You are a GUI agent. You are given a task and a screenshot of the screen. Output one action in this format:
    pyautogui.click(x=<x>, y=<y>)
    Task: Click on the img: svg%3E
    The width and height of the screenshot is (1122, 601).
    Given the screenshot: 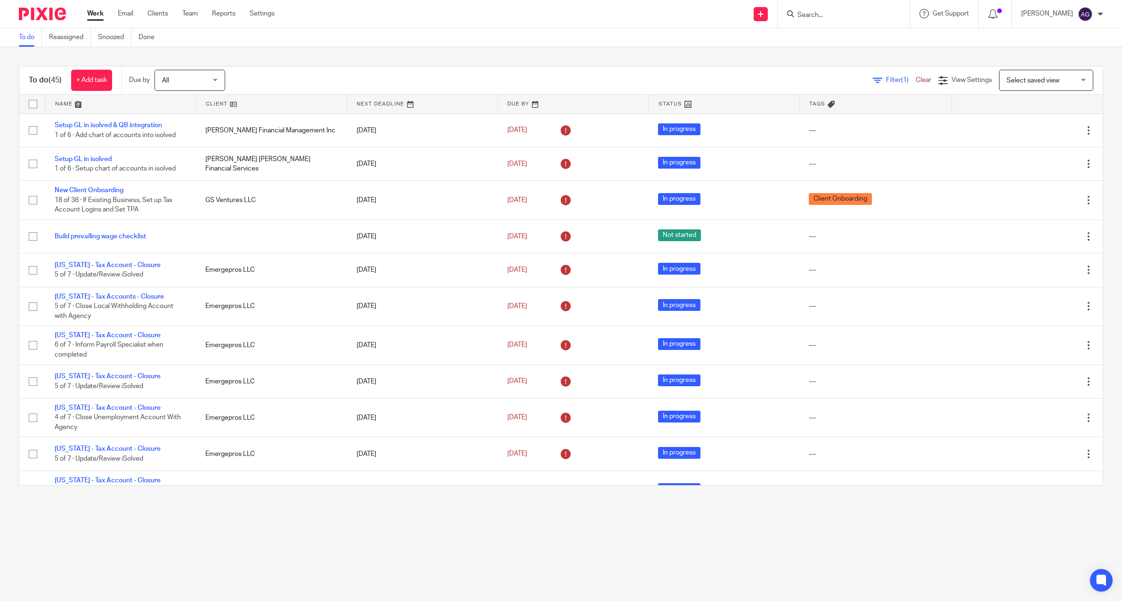 What is the action you would take?
    pyautogui.click(x=1086, y=14)
    